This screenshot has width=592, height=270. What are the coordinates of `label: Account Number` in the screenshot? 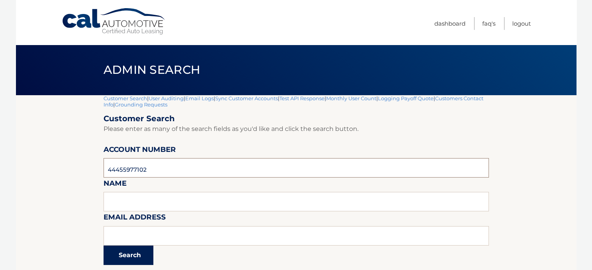 It's located at (140, 151).